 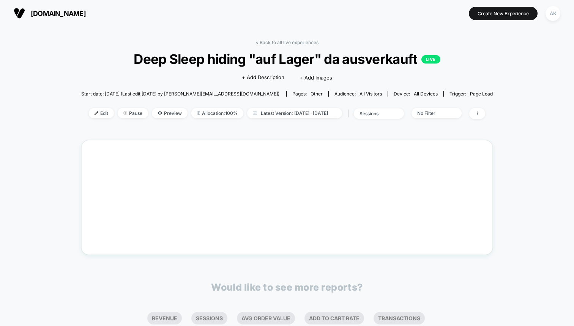 What do you see at coordinates (164, 318) in the screenshot?
I see `li: Revenue` at bounding box center [164, 318].